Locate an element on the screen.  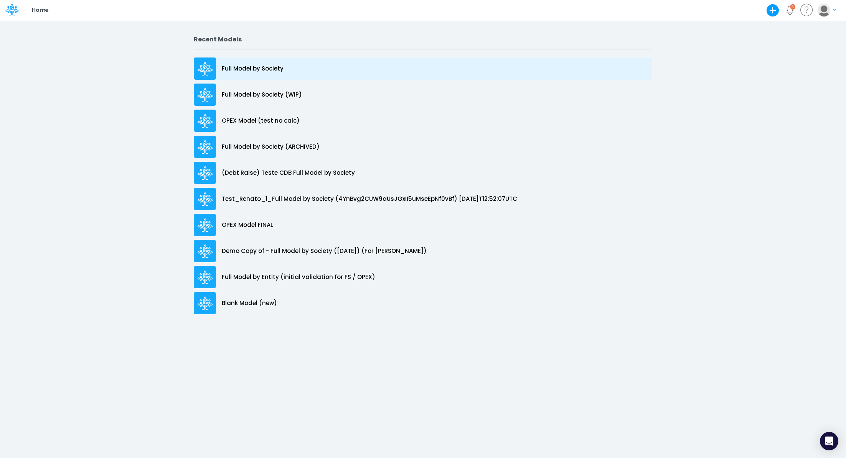
div: Open Intercom Messenger is located at coordinates (829, 442).